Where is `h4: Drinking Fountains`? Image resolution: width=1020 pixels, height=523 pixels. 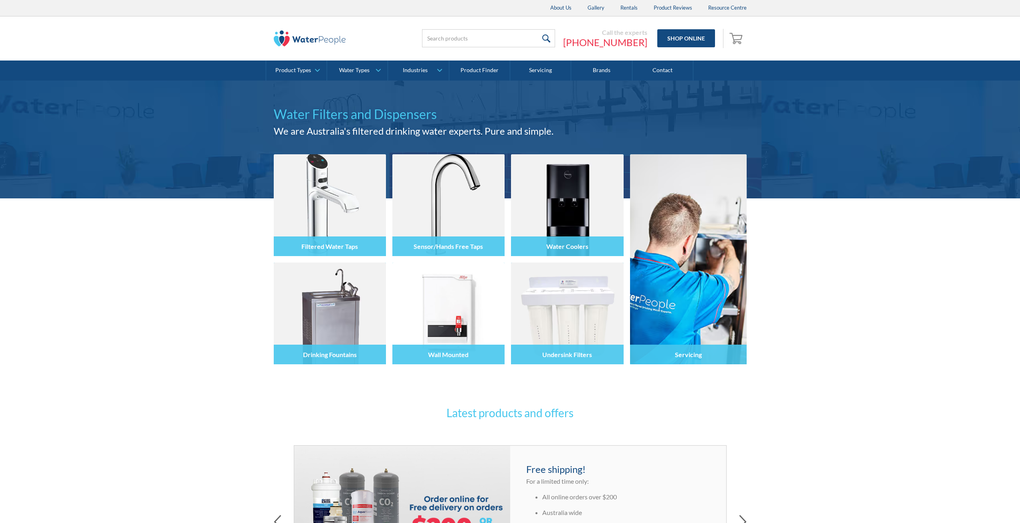
h4: Drinking Fountains is located at coordinates (330, 354).